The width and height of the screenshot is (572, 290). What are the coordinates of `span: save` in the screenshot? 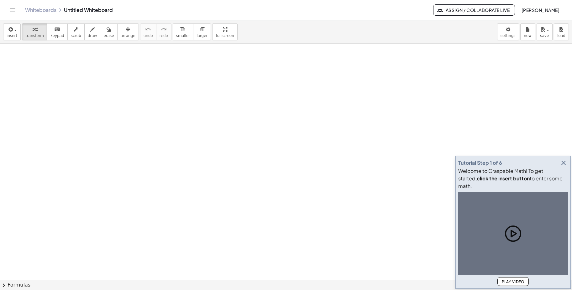 It's located at (544, 36).